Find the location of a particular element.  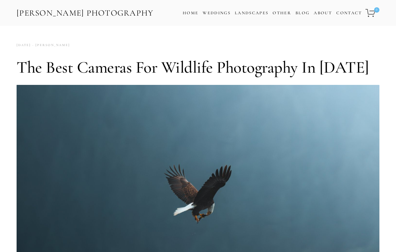

a: Weddings is located at coordinates (216, 13).